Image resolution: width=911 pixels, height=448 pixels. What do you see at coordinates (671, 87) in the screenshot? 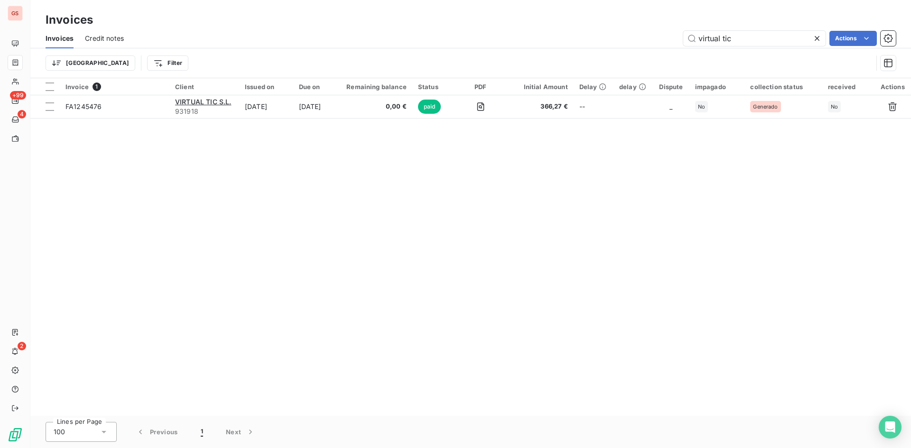
I see `div: Dispute` at bounding box center [671, 87].